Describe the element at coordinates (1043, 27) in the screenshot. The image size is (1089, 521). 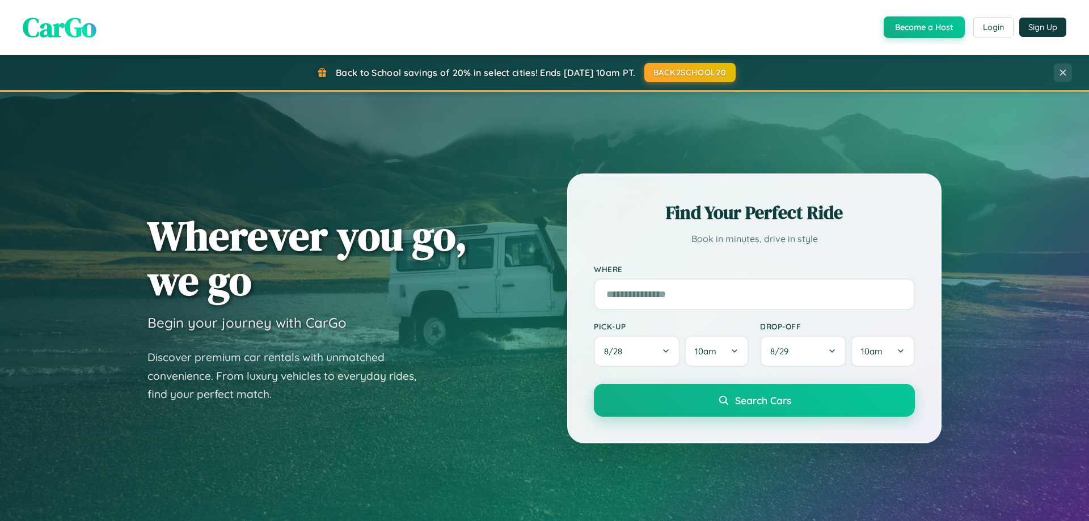
I see `button: Sign Up` at that location.